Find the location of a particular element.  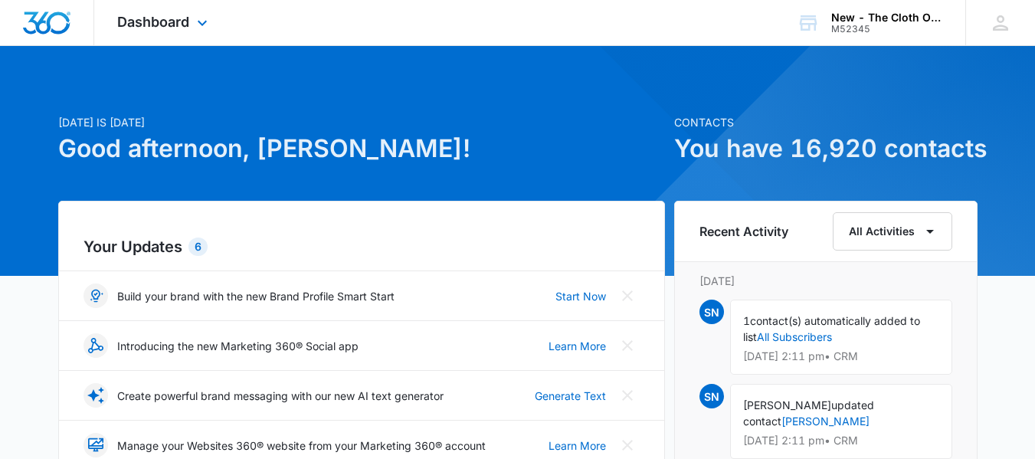

h6: Recent Activity is located at coordinates (744, 231).